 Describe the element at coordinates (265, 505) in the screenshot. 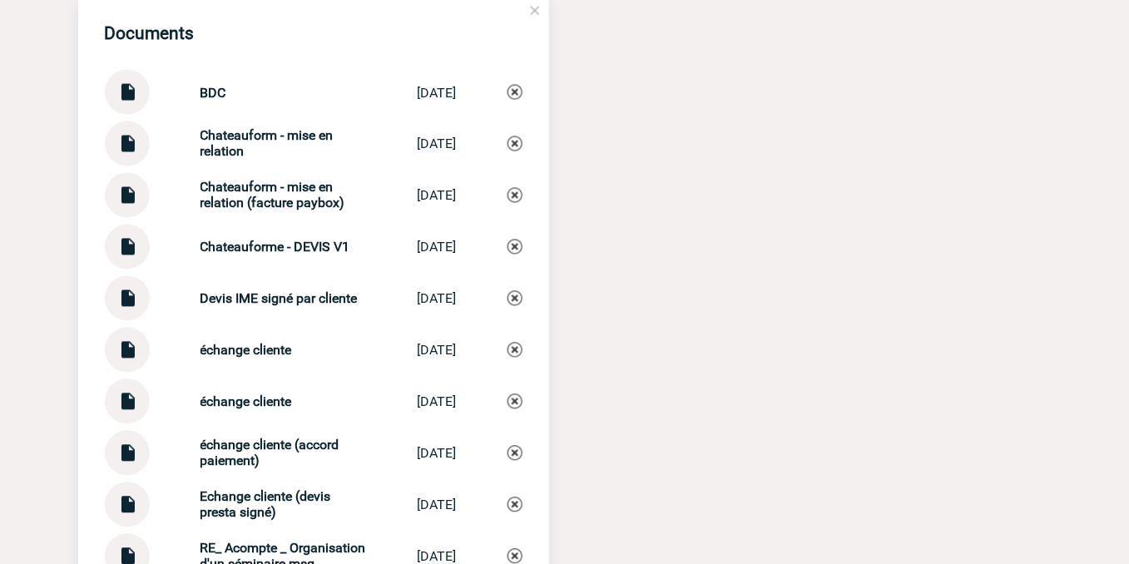

I see `strong: Echange cliente (devis presta signé)` at that location.